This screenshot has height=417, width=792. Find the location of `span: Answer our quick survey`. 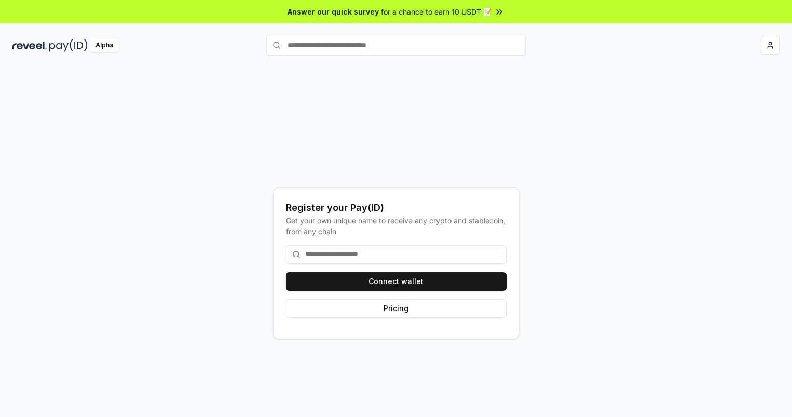

span: Answer our quick survey is located at coordinates (333, 11).